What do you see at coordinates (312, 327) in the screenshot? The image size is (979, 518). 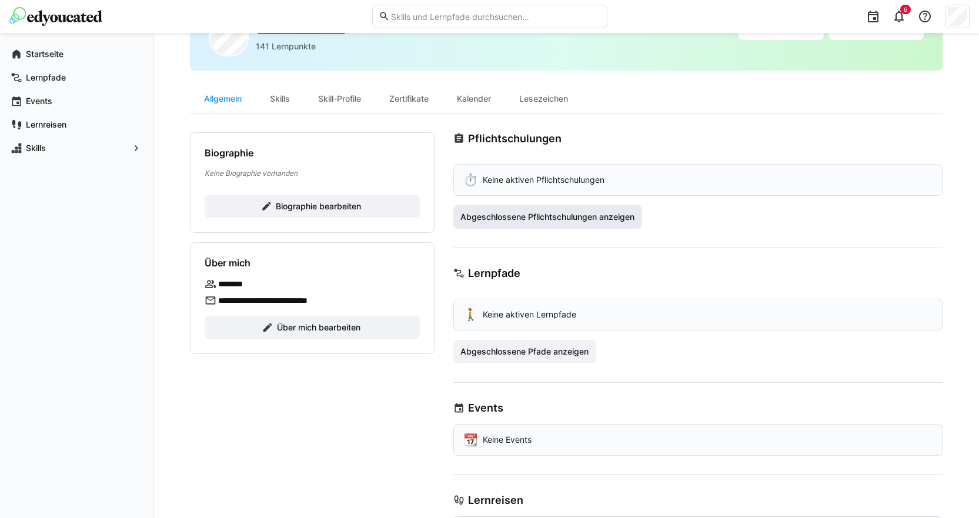 I see `button: Über mich bearbeiten` at bounding box center [312, 327].